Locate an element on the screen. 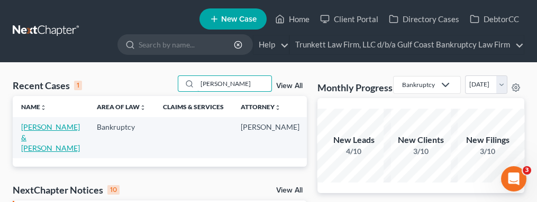 Image resolution: width=537 pixels, height=202 pixels. div: 1 is located at coordinates (78, 86).